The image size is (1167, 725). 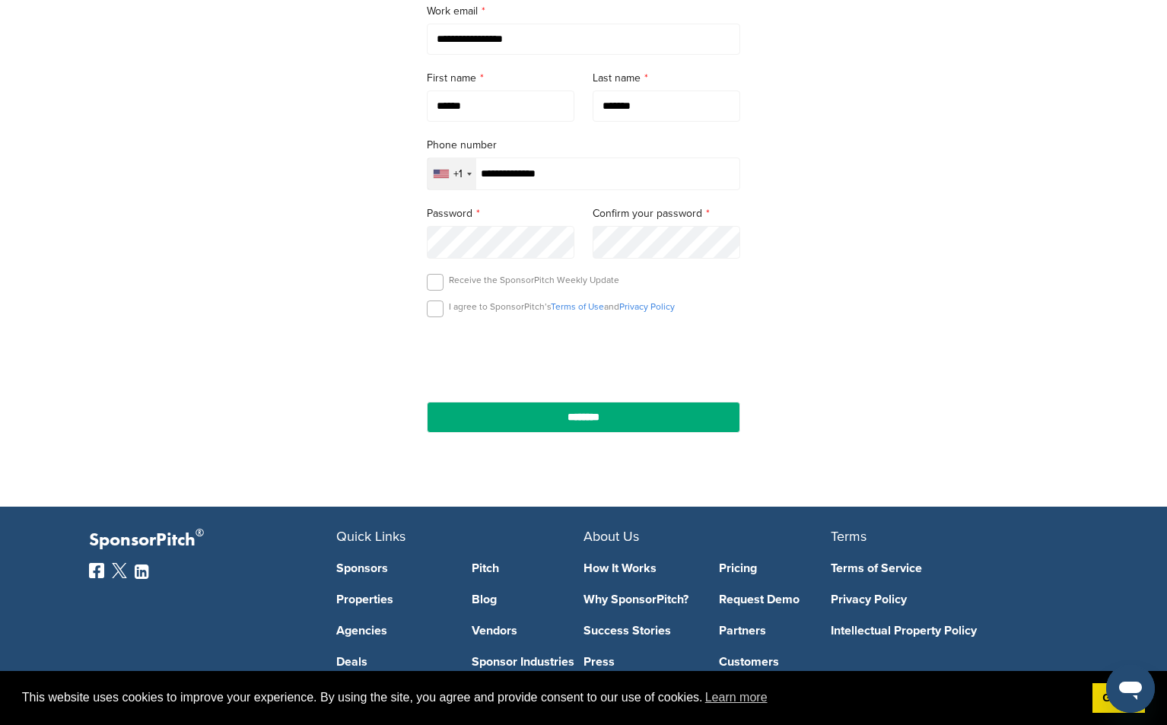 What do you see at coordinates (640, 662) in the screenshot?
I see `a: Press` at bounding box center [640, 662].